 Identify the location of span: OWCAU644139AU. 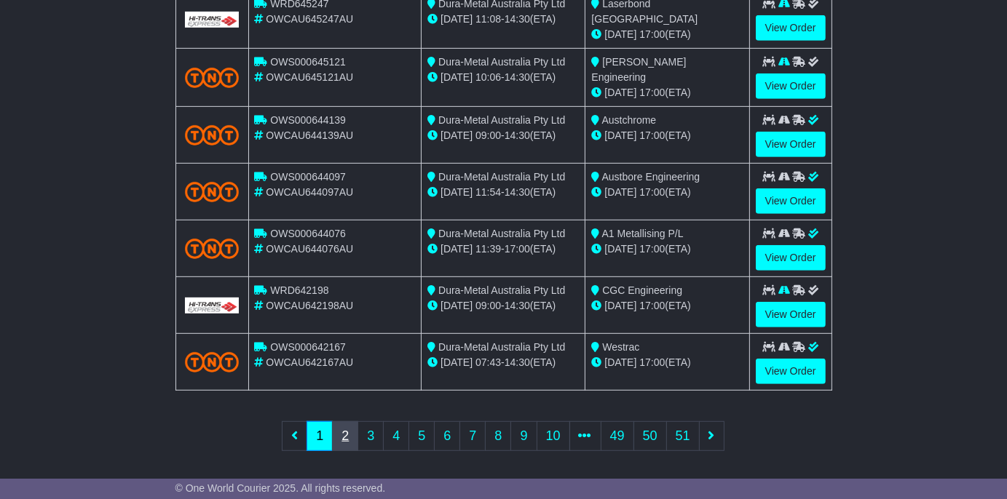
(309, 135).